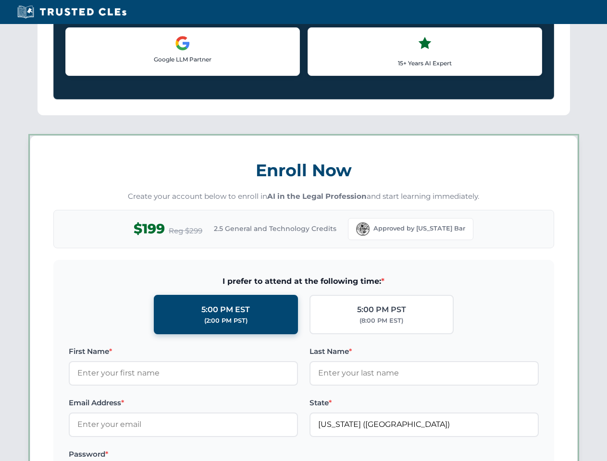  Describe the element at coordinates (275, 229) in the screenshot. I see `span: 2.5 General and Technology Credits` at that location.